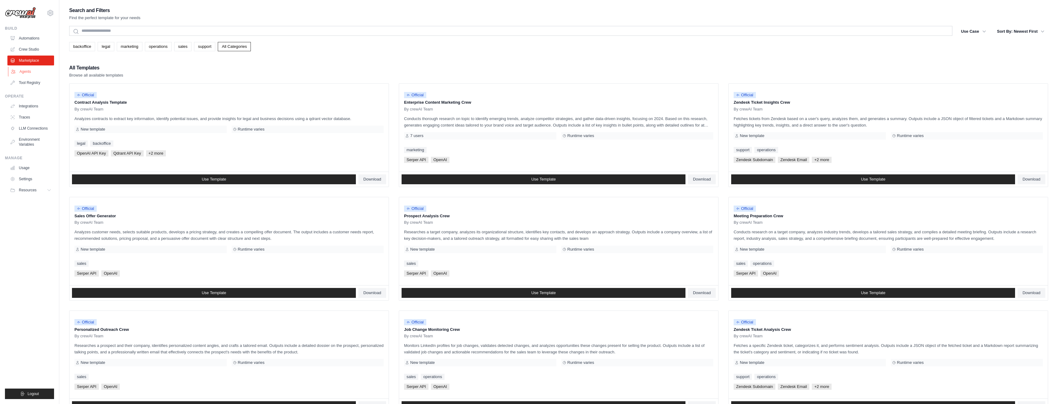 The width and height of the screenshot is (1058, 404). What do you see at coordinates (205, 47) in the screenshot?
I see `a: support` at bounding box center [205, 47].